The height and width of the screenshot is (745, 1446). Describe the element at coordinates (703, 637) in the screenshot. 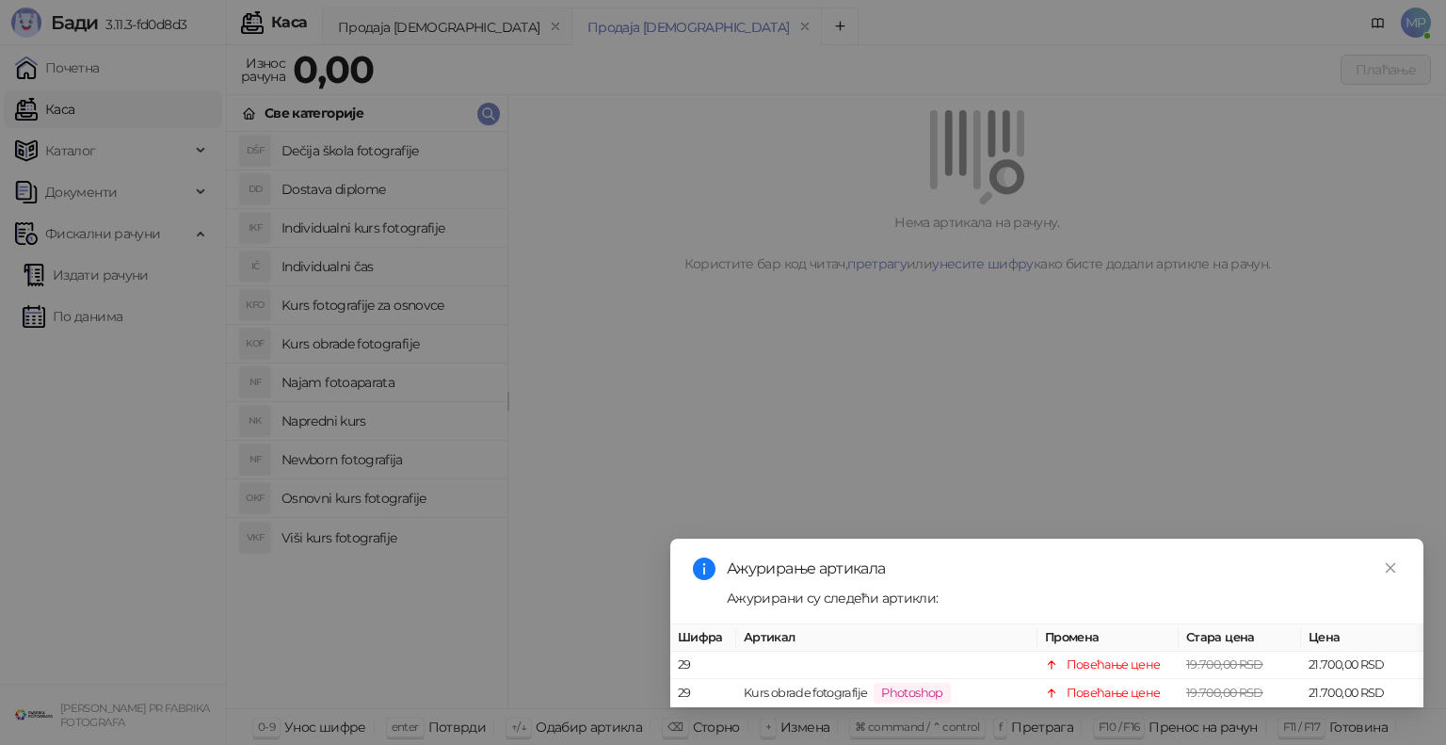

I see `th: Шифра` at that location.